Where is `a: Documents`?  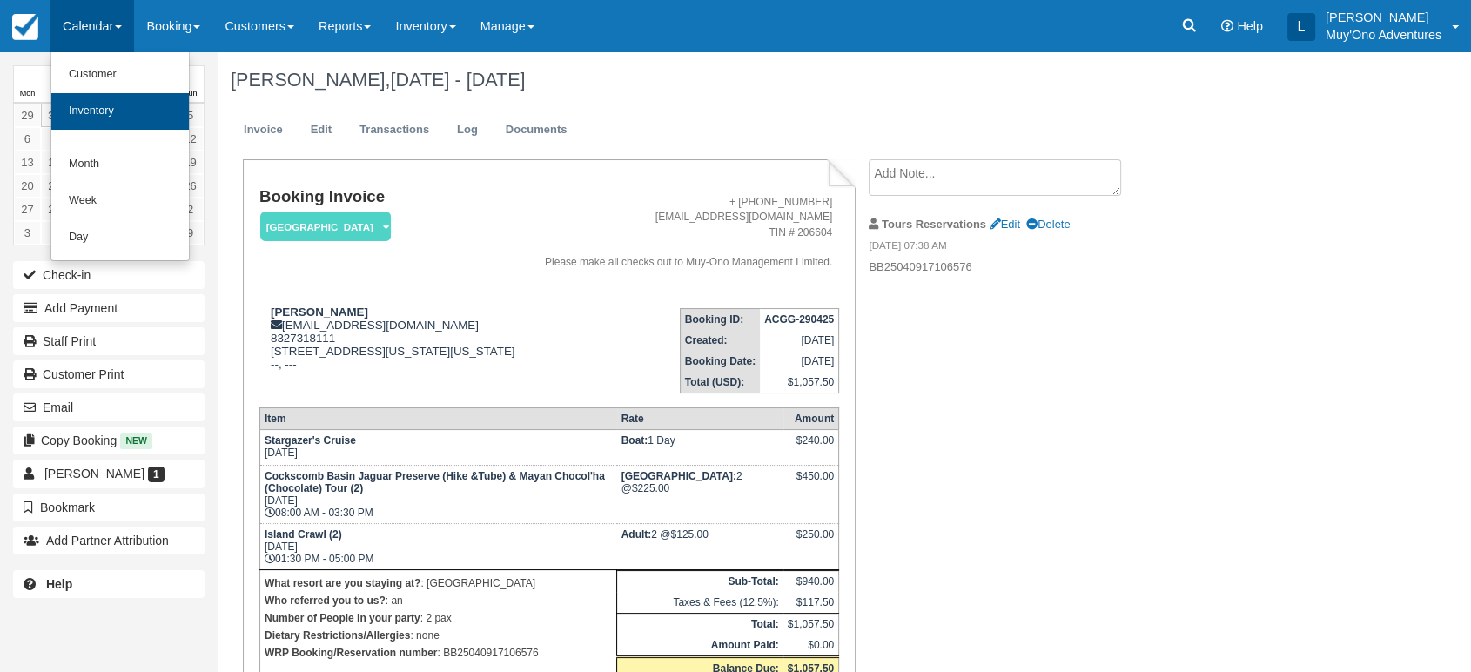 a: Documents is located at coordinates (536, 130).